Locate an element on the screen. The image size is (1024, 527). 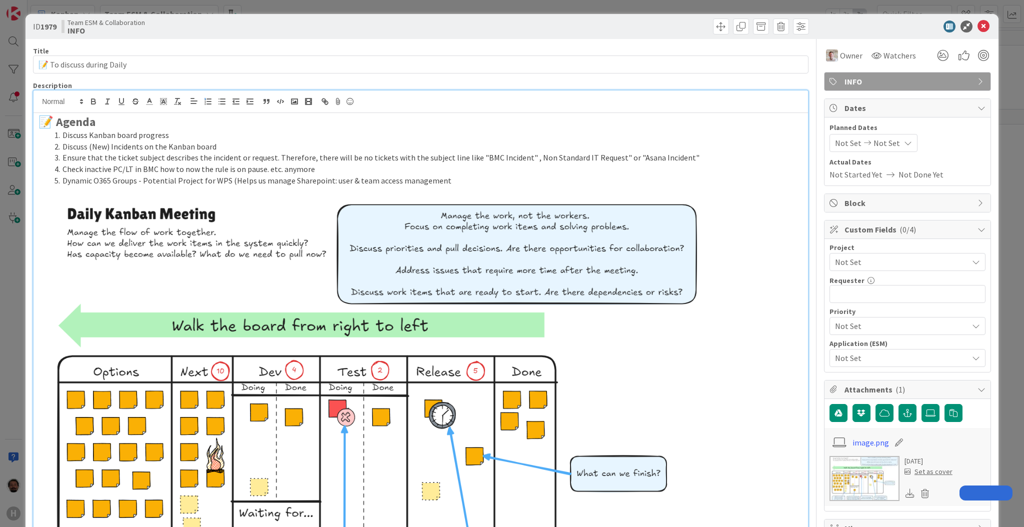
span: Description is located at coordinates (53, 86).